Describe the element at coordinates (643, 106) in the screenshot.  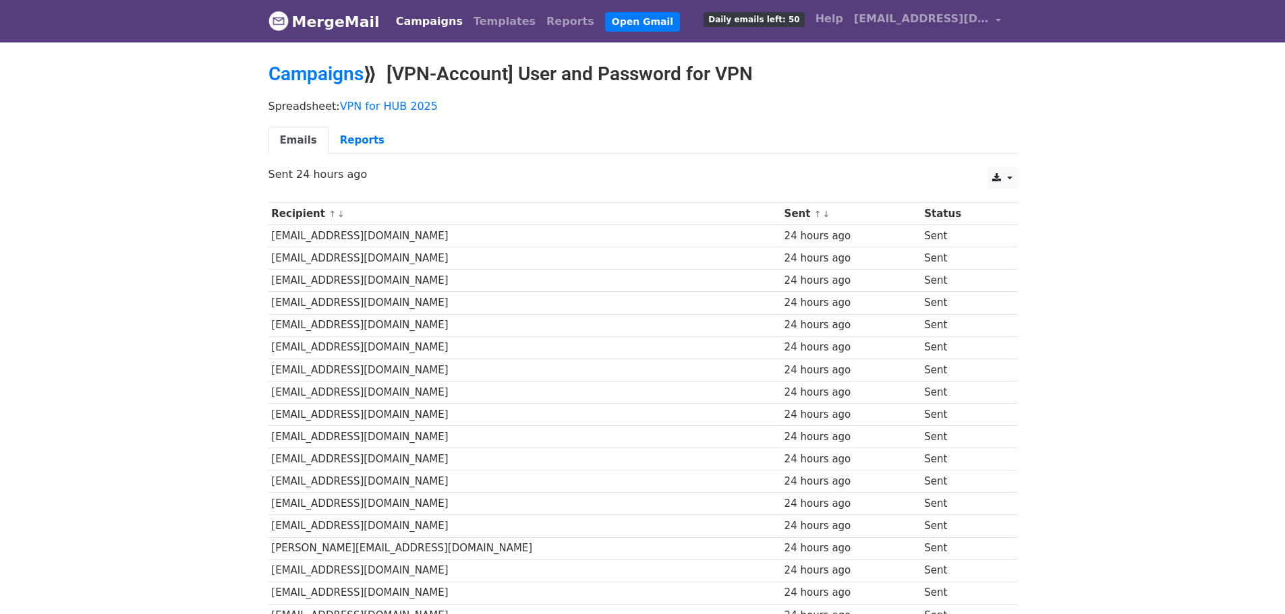
I see `p: Spreadsheet:` at that location.